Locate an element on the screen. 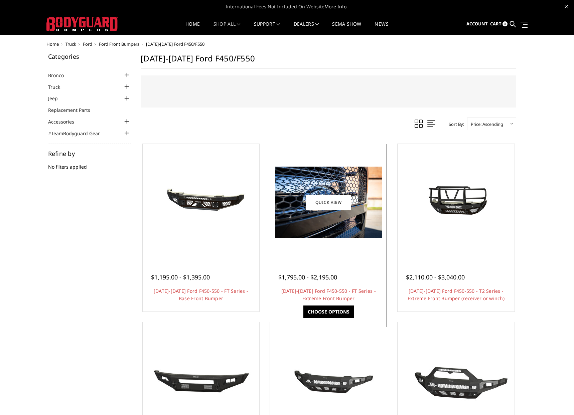  img: 2023-2025 Ford F450-550 - T2 Series - Extreme Front Bumper (receiver or winch) is located at coordinates (456, 202).